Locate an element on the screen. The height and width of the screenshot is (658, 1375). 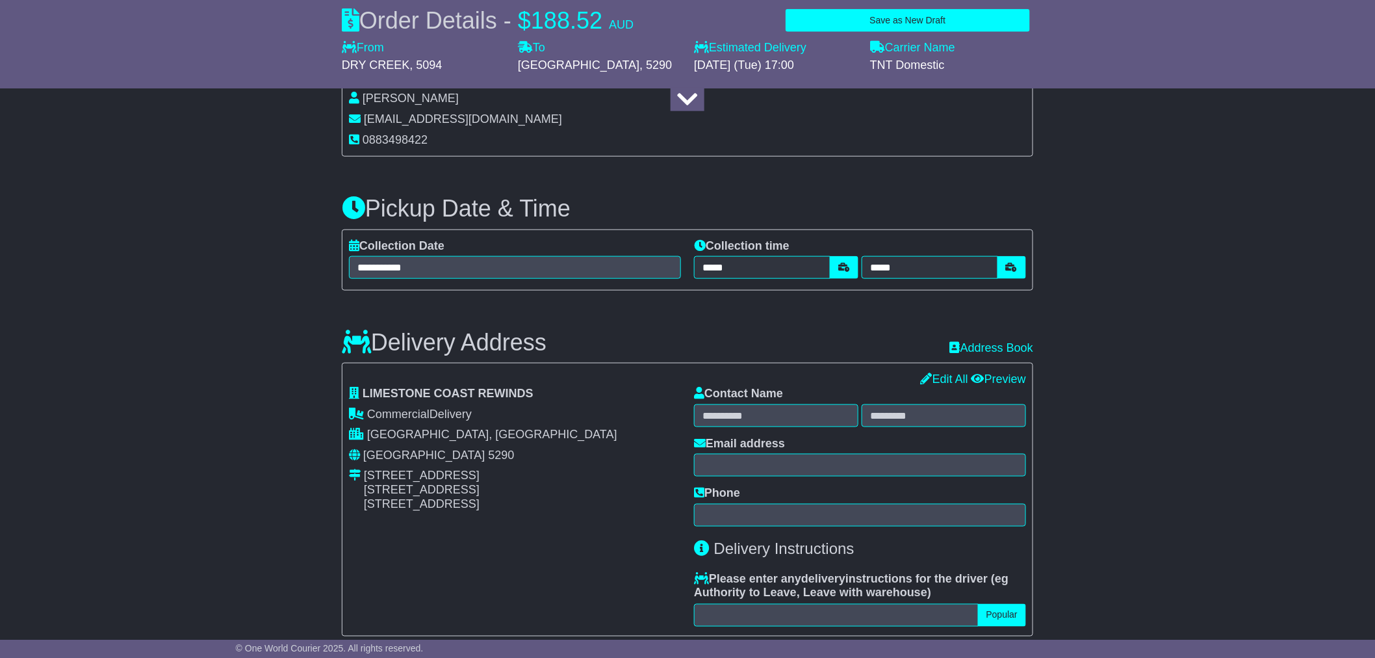
label: Contact Name is located at coordinates (738, 394).